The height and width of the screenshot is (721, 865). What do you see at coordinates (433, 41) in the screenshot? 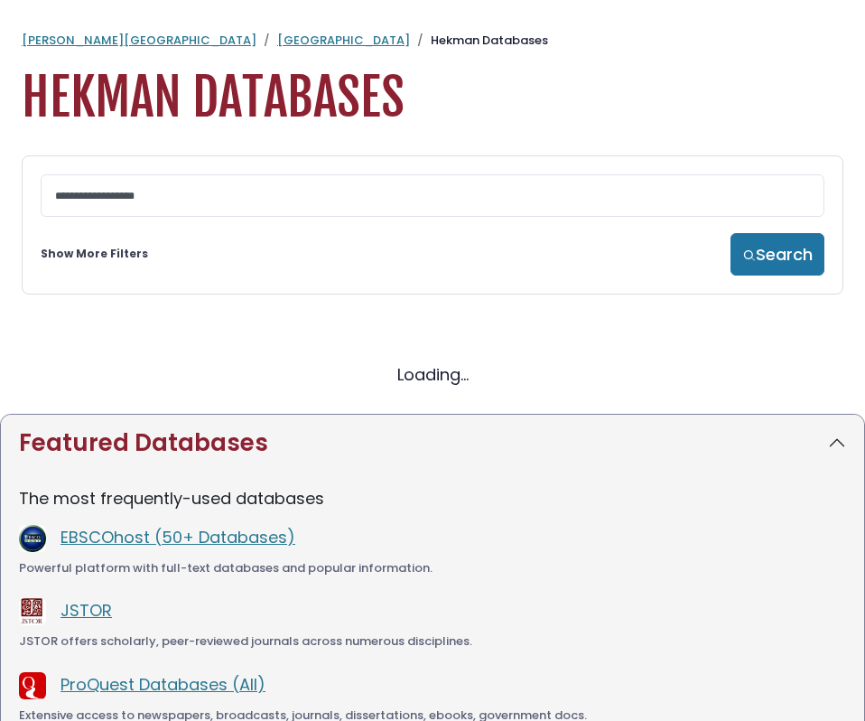
I see `nav: breadcrumb` at bounding box center [433, 41].